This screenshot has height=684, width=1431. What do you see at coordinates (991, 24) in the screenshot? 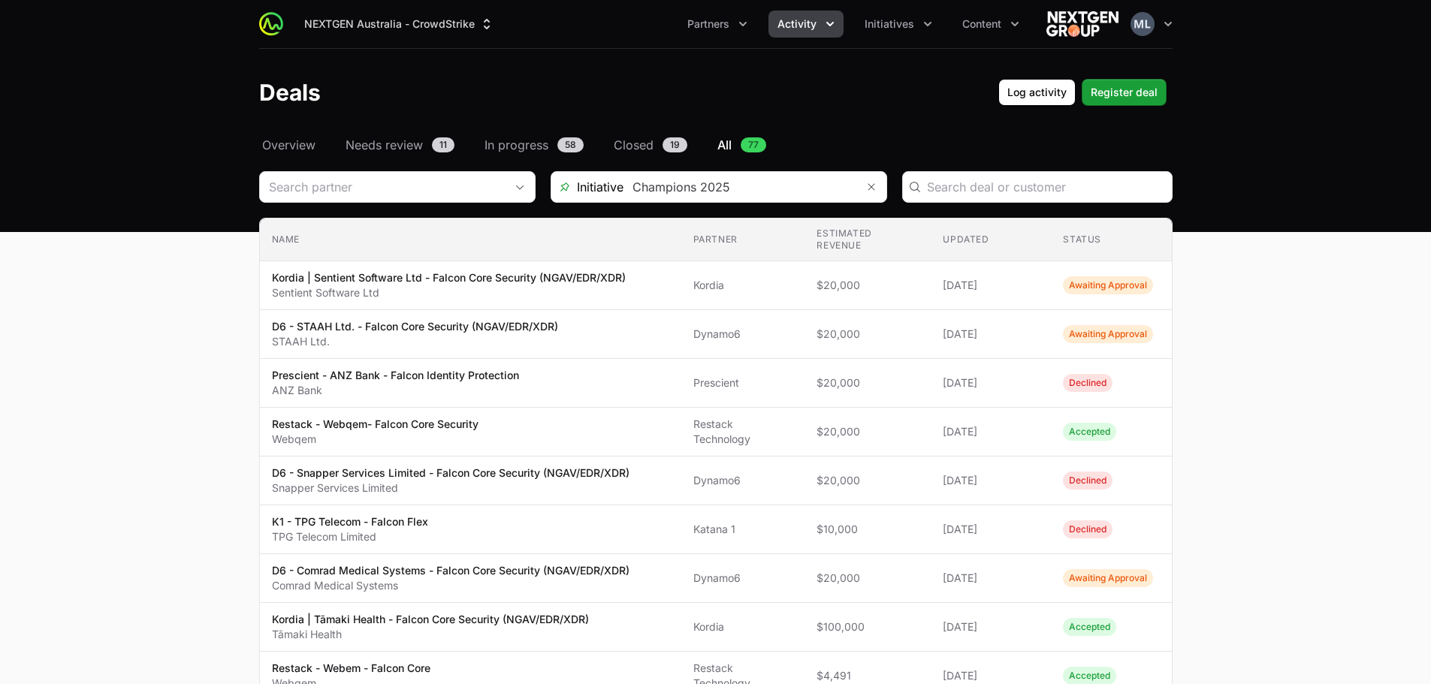
I see `div: Content menu` at bounding box center [991, 24].